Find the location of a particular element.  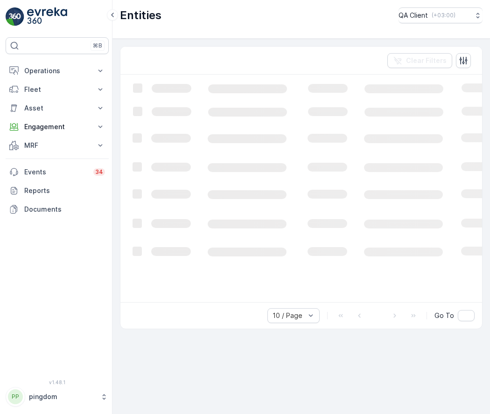

p: ( +03:00 ) is located at coordinates (443, 15).